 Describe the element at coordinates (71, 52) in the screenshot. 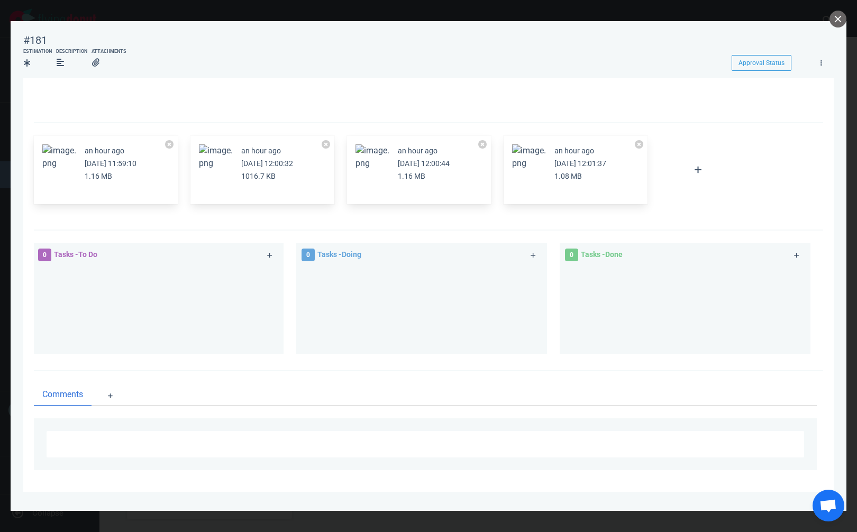

I see `div: Description` at that location.